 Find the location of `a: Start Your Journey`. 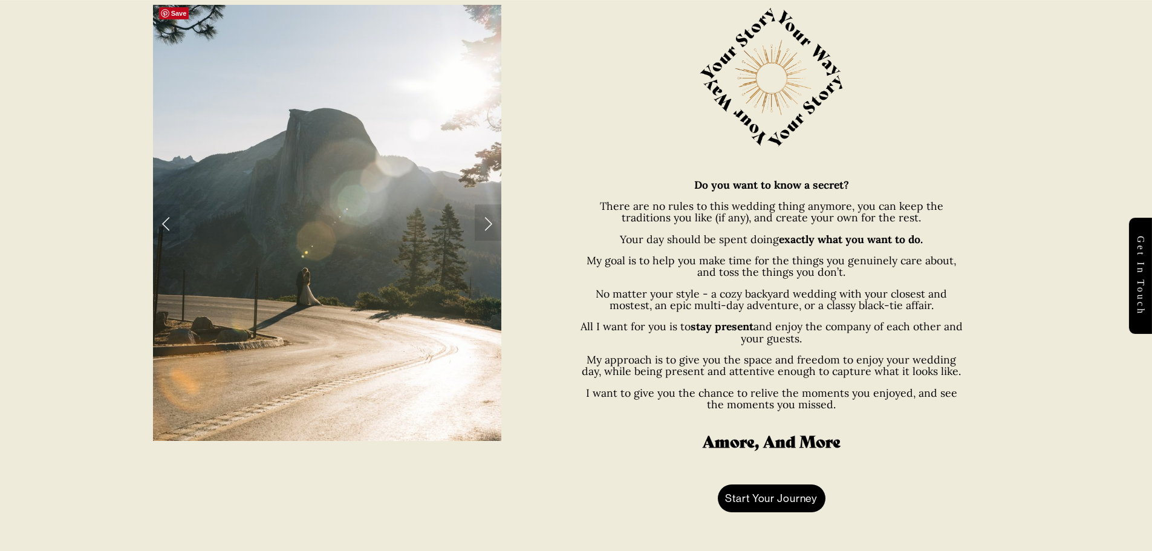

a: Start Your Journey is located at coordinates (771, 498).